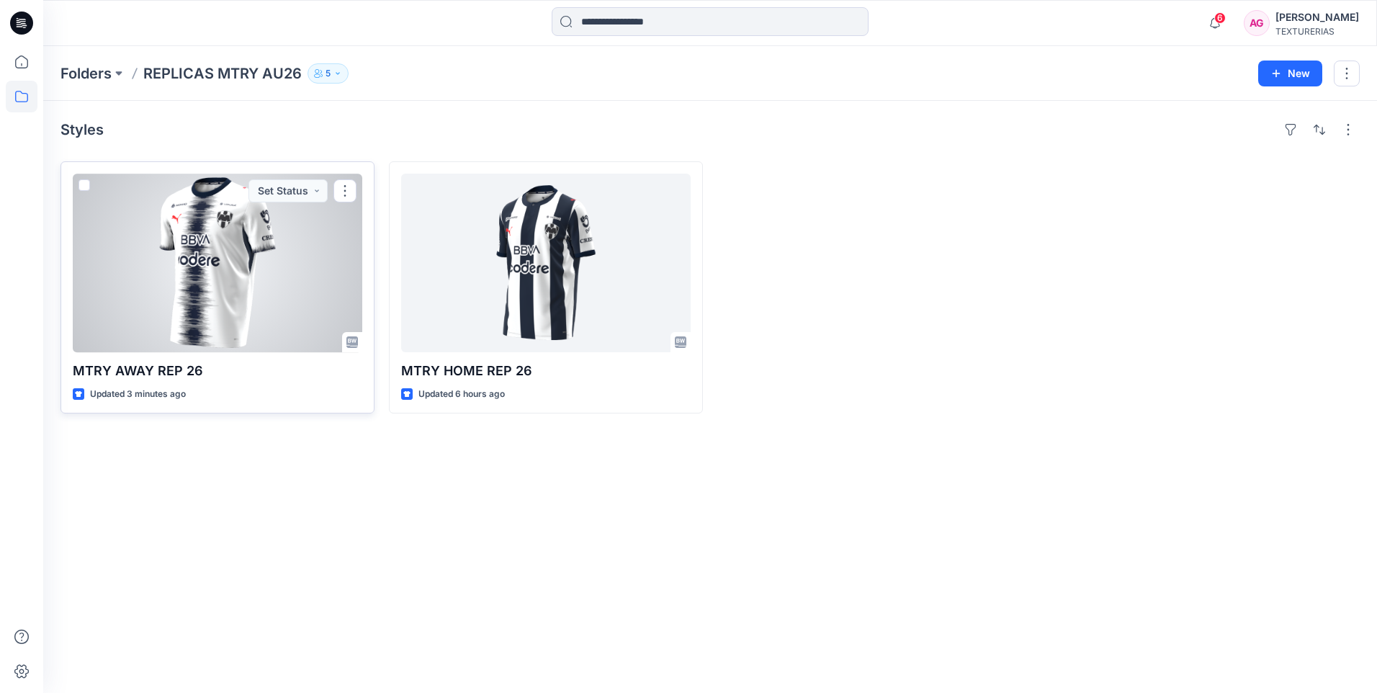 The width and height of the screenshot is (1377, 693). Describe the element at coordinates (1290, 73) in the screenshot. I see `button: New` at that location.